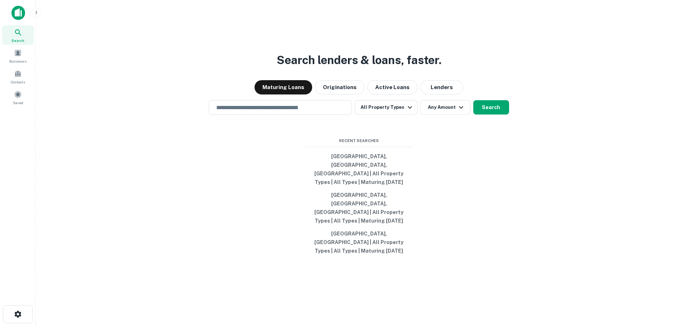 The height and width of the screenshot is (326, 682). What do you see at coordinates (18, 35) in the screenshot?
I see `div: Search` at bounding box center [18, 35].